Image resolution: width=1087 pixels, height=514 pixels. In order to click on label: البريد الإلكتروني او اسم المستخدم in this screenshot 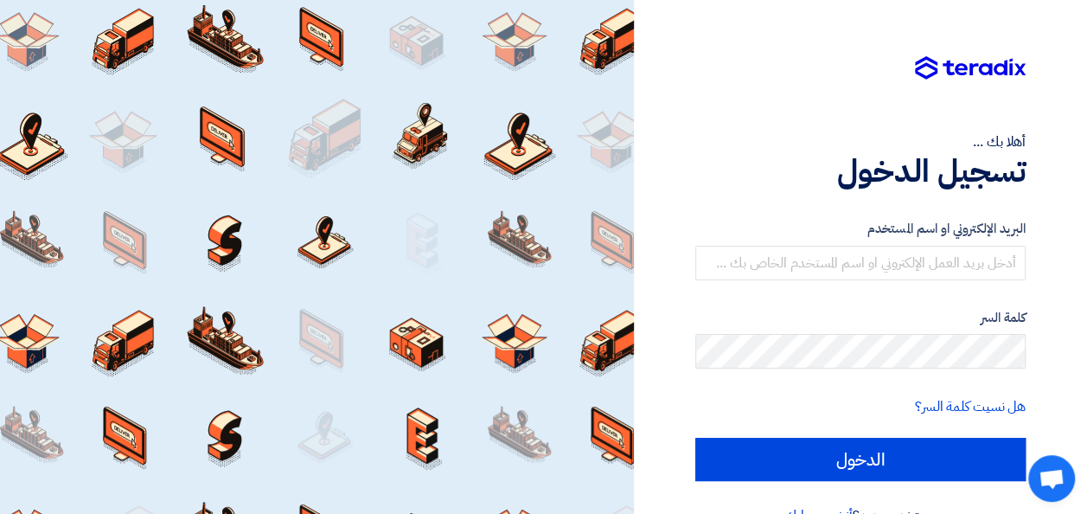, I will do `click(860, 228)`.